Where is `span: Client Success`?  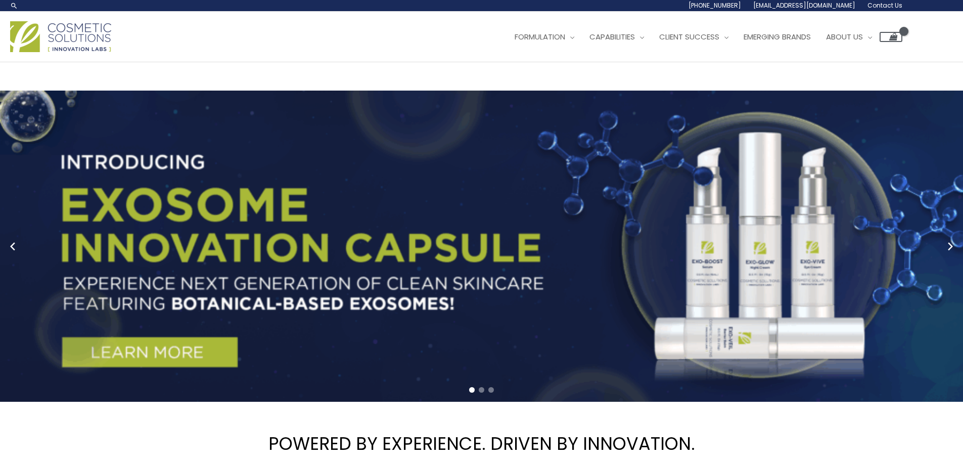 span: Client Success is located at coordinates (689, 36).